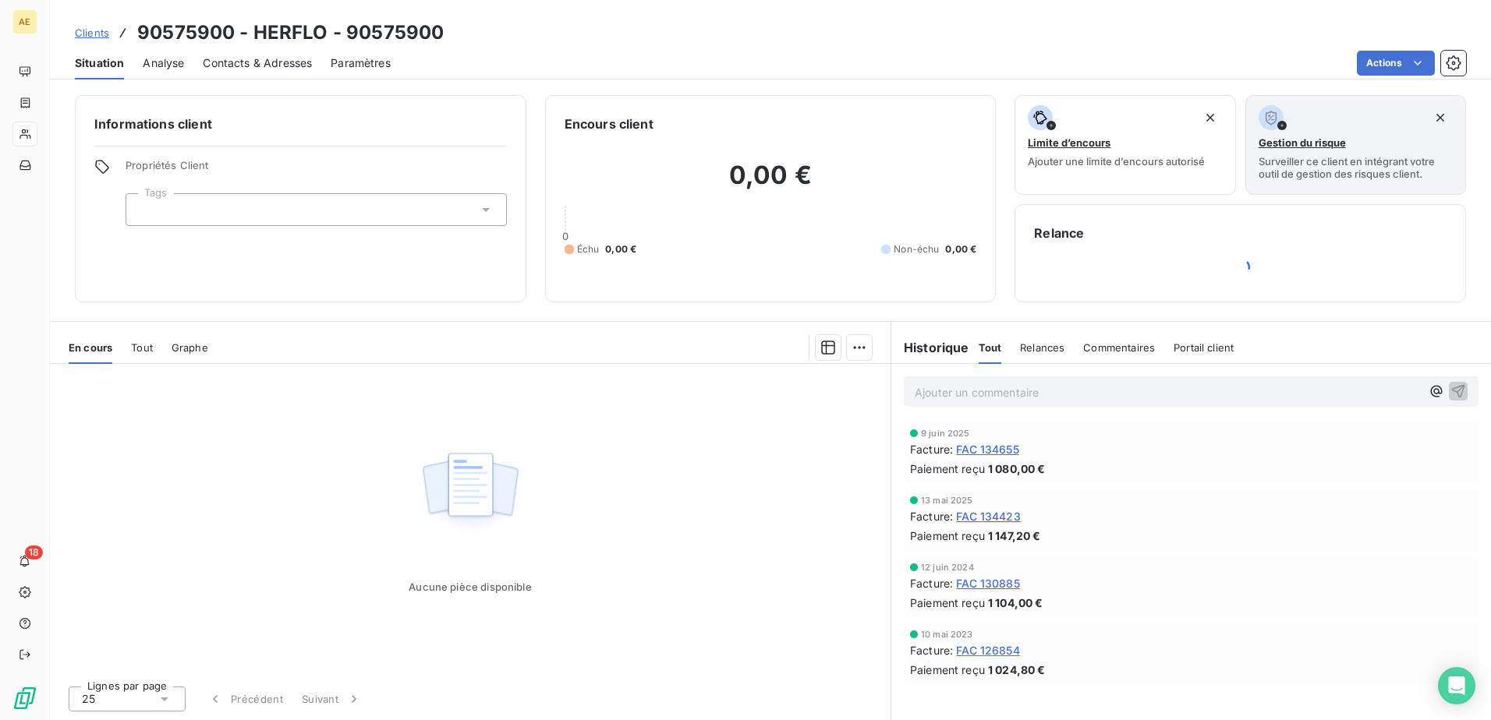  What do you see at coordinates (770, 183) in the screenshot?
I see `h2: 0,00 €` at bounding box center [770, 183].